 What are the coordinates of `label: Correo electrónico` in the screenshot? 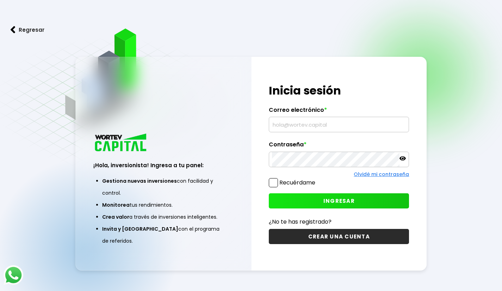 It's located at (339, 112).